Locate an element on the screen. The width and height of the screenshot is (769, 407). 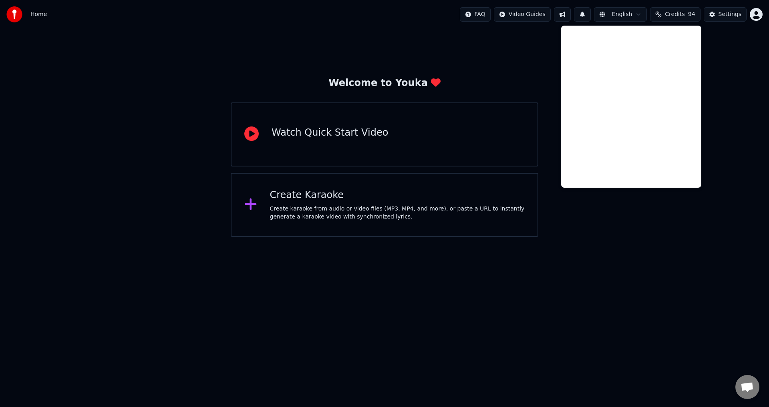
div: Create Karaoke is located at coordinates (397, 195).